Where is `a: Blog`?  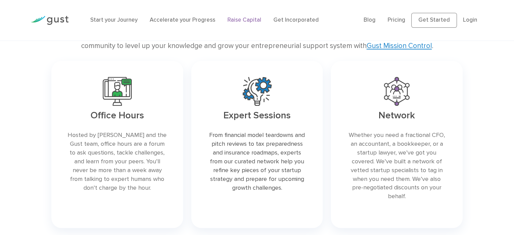 a: Blog is located at coordinates (369, 20).